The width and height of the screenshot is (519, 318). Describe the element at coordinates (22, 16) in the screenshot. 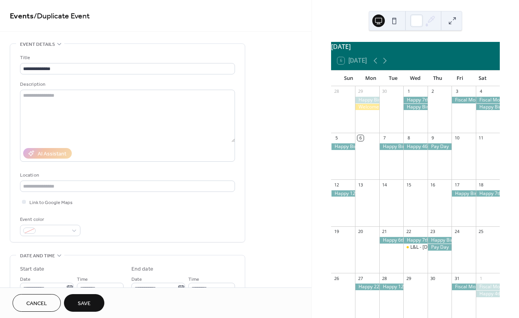

I see `a: Events` at that location.